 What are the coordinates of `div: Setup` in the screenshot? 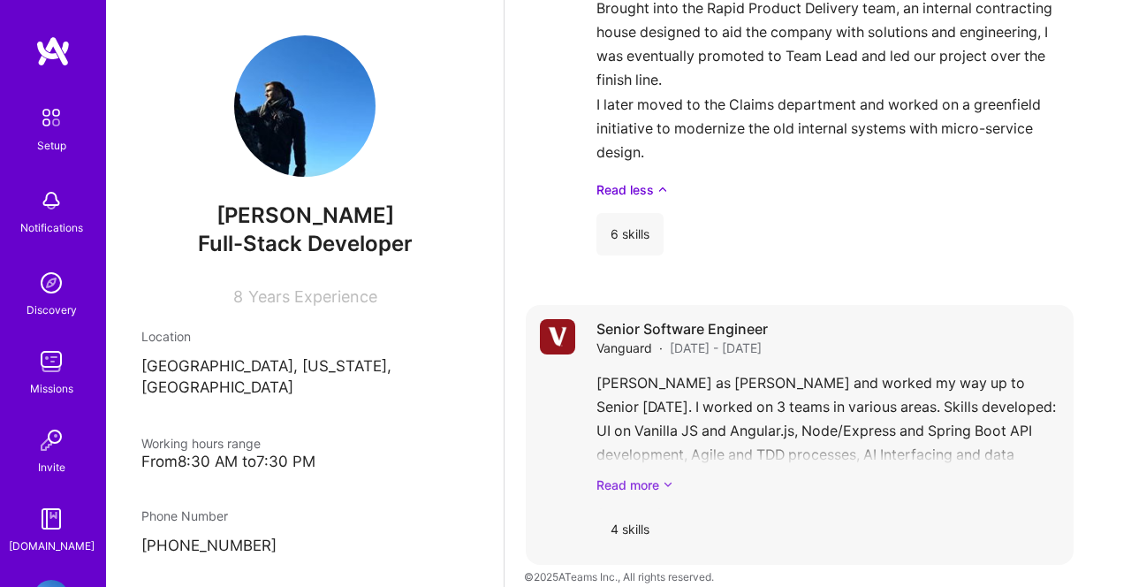 It's located at (51, 145).